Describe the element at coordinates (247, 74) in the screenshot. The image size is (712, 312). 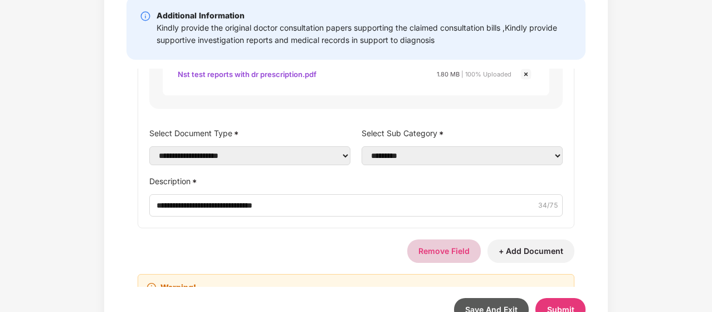
I see `div: Nst test reports with dr prescription.pdf` at that location.